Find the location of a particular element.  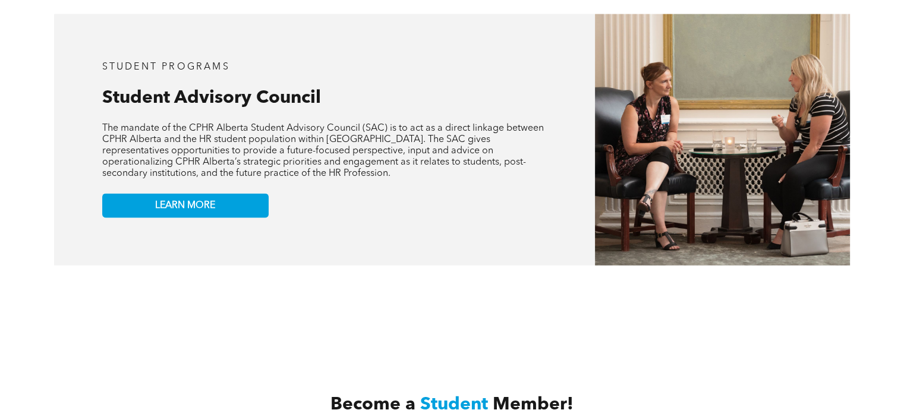

span: Student Advisory Council is located at coordinates (212, 98).